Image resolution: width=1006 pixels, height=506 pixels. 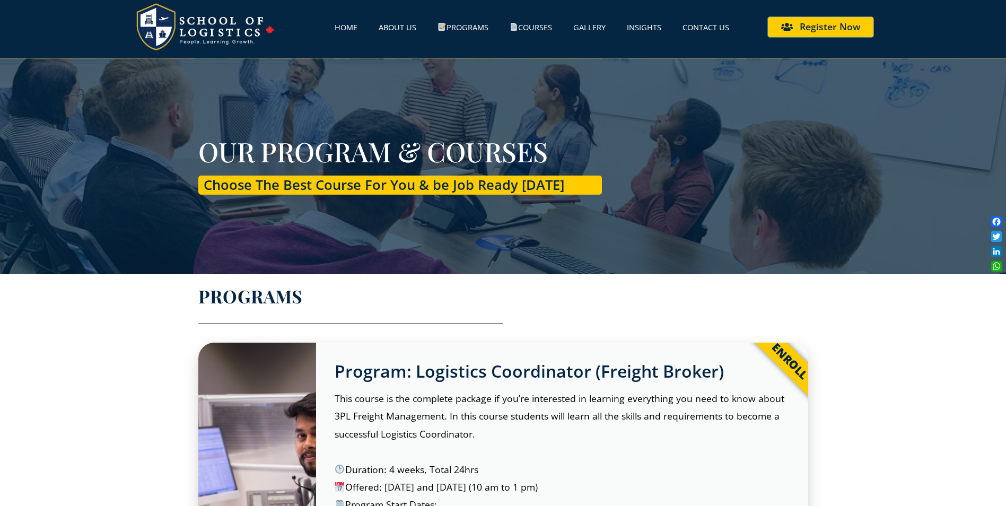 I want to click on b: Programs, so click(x=251, y=296).